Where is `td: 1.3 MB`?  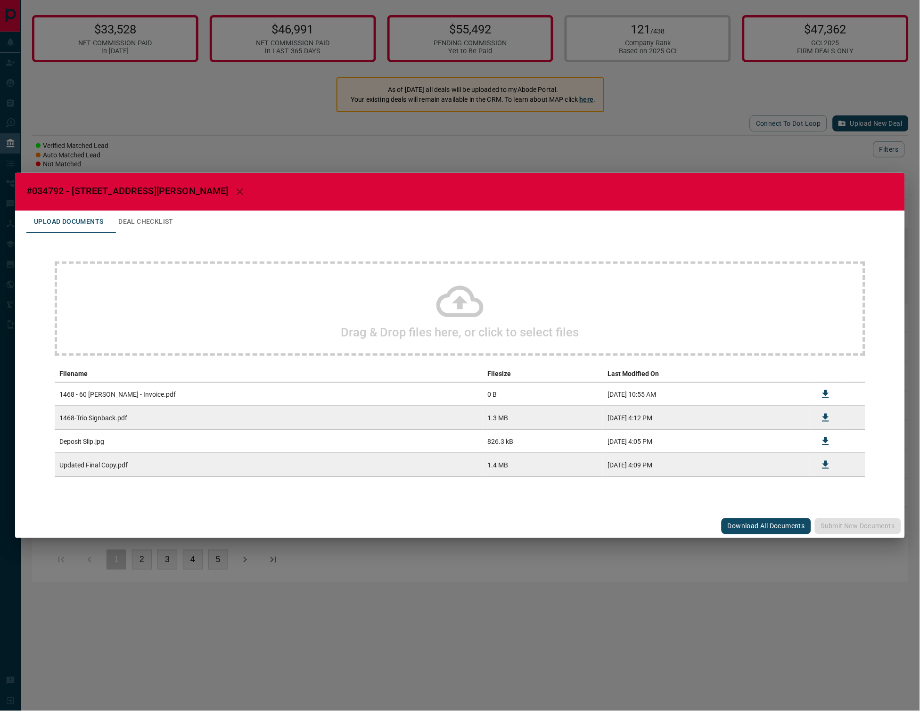
td: 1.3 MB is located at coordinates (542, 418).